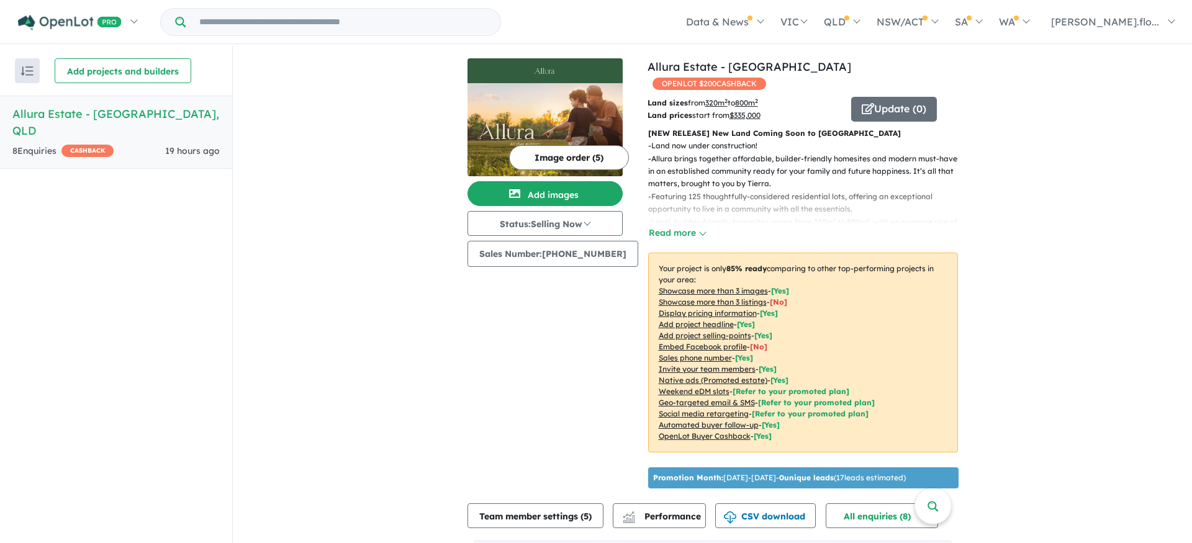 The height and width of the screenshot is (543, 1192). What do you see at coordinates (694, 391) in the screenshot?
I see `u: Weekend eDM slots` at bounding box center [694, 391].